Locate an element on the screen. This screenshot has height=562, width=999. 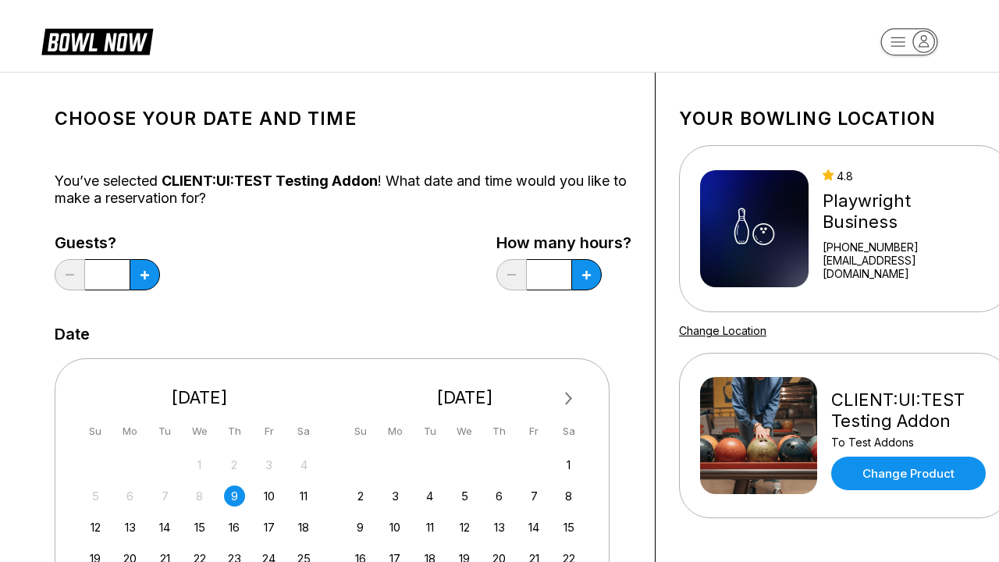
div: Choose Saturday, November 15th, 2025 is located at coordinates (568, 527).